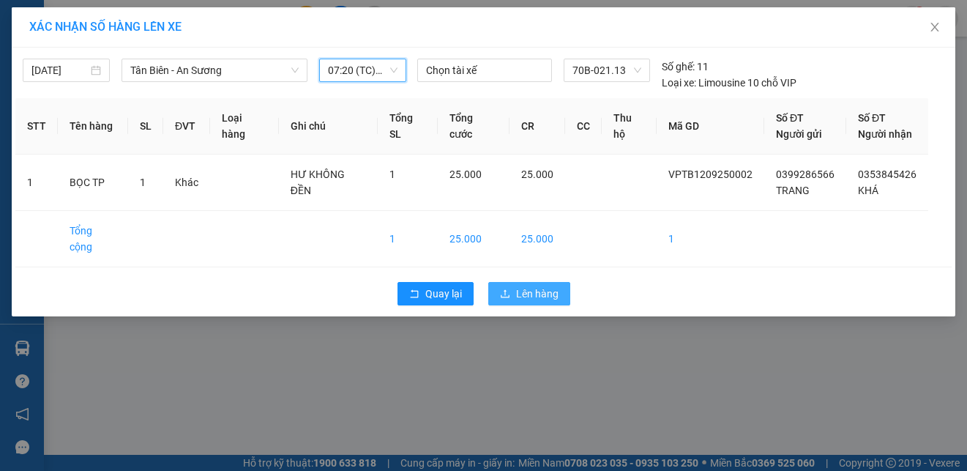 The image size is (967, 471). What do you see at coordinates (806, 174) in the screenshot?
I see `span: 0399286566` at bounding box center [806, 174].